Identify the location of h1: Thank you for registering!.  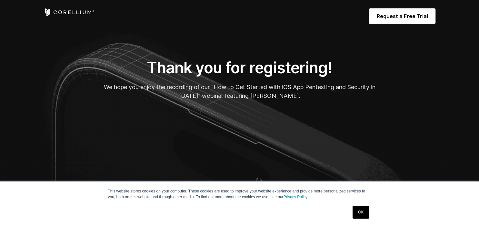
(239, 68).